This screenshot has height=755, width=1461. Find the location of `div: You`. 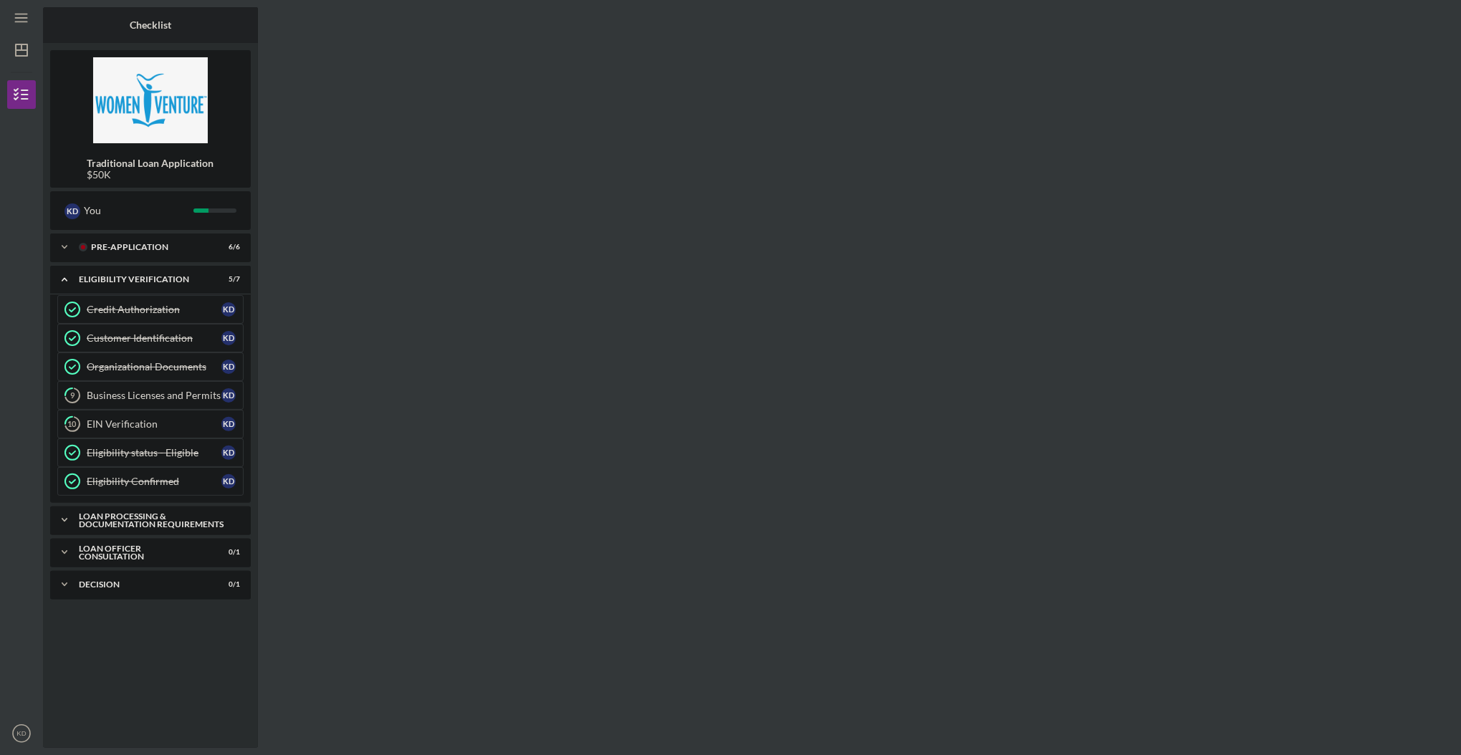

div: You is located at coordinates (138, 211).